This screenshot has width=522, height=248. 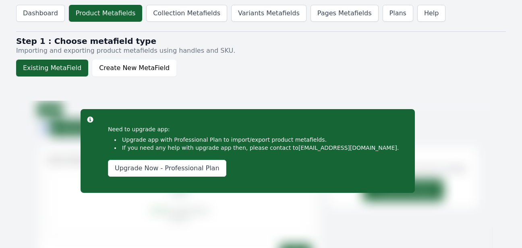 What do you see at coordinates (256, 140) in the screenshot?
I see `li: Upgrade app with Professional Plan to import/export product metafields.` at bounding box center [256, 140].